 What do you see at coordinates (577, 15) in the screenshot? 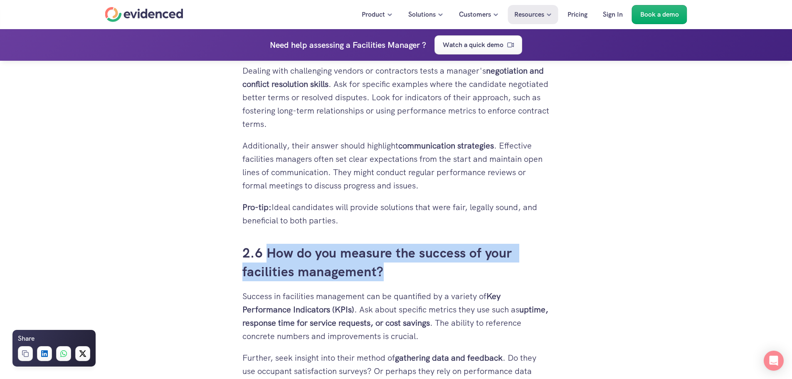
I see `a: Pricing` at bounding box center [577, 15].